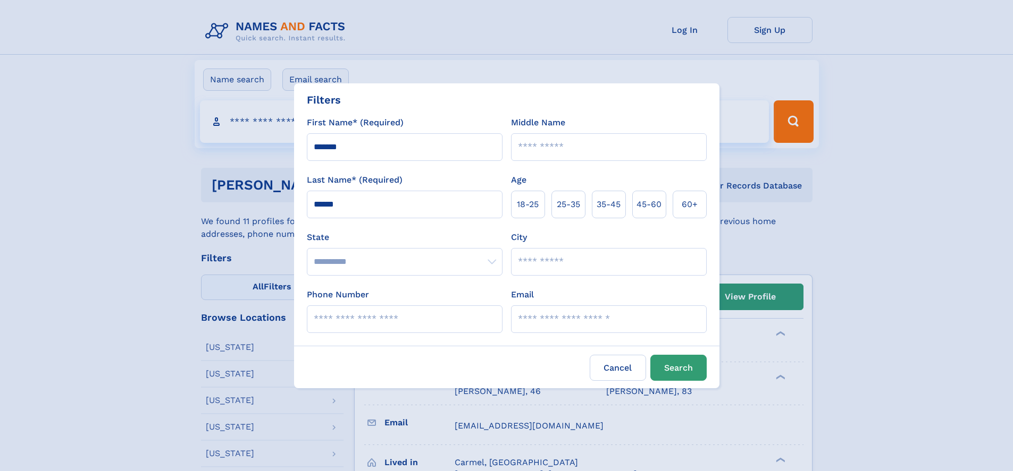 The height and width of the screenshot is (471, 1013). What do you see at coordinates (522, 295) in the screenshot?
I see `label: Email` at bounding box center [522, 295].